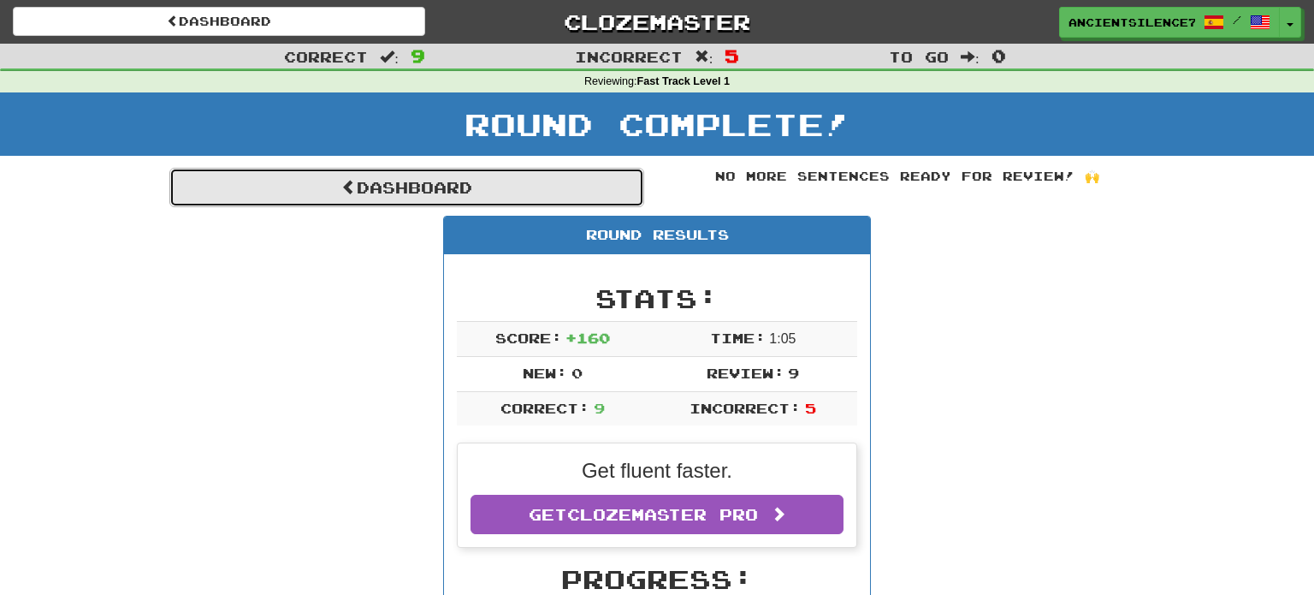  Describe the element at coordinates (684, 81) in the screenshot. I see `strong: Fast Track Level 1` at that location.